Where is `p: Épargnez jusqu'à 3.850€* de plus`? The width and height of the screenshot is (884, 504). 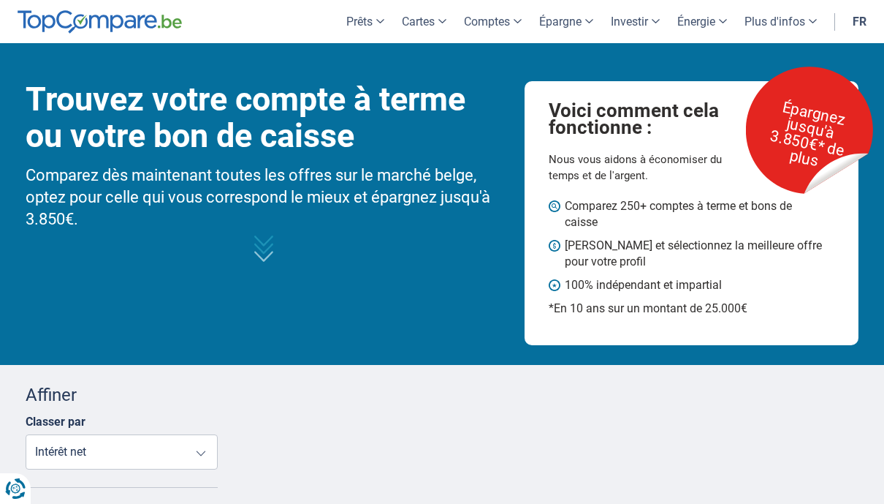 p: Épargnez jusqu'à 3.850€* de plus is located at coordinates (809, 136).